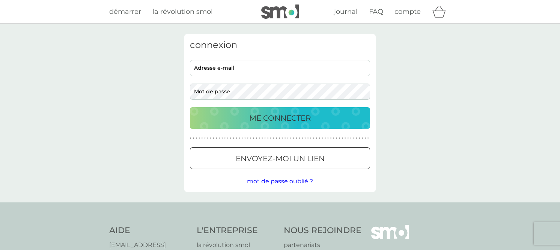 The width and height of the screenshot is (560, 250). What do you see at coordinates (149, 231) in the screenshot?
I see `h4: AIDE` at bounding box center [149, 231].